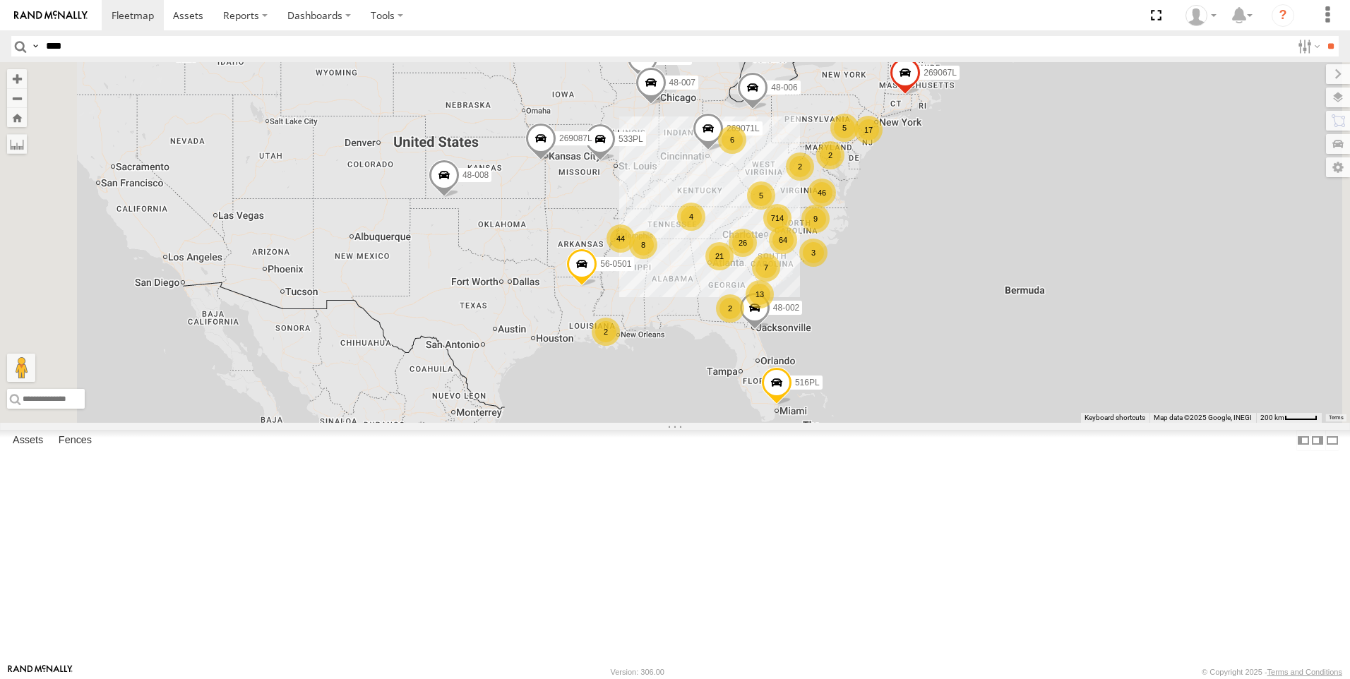 The image size is (1350, 679). Describe the element at coordinates (21, 368) in the screenshot. I see `button: Drag Pegman onto the map to open Street View` at that location.